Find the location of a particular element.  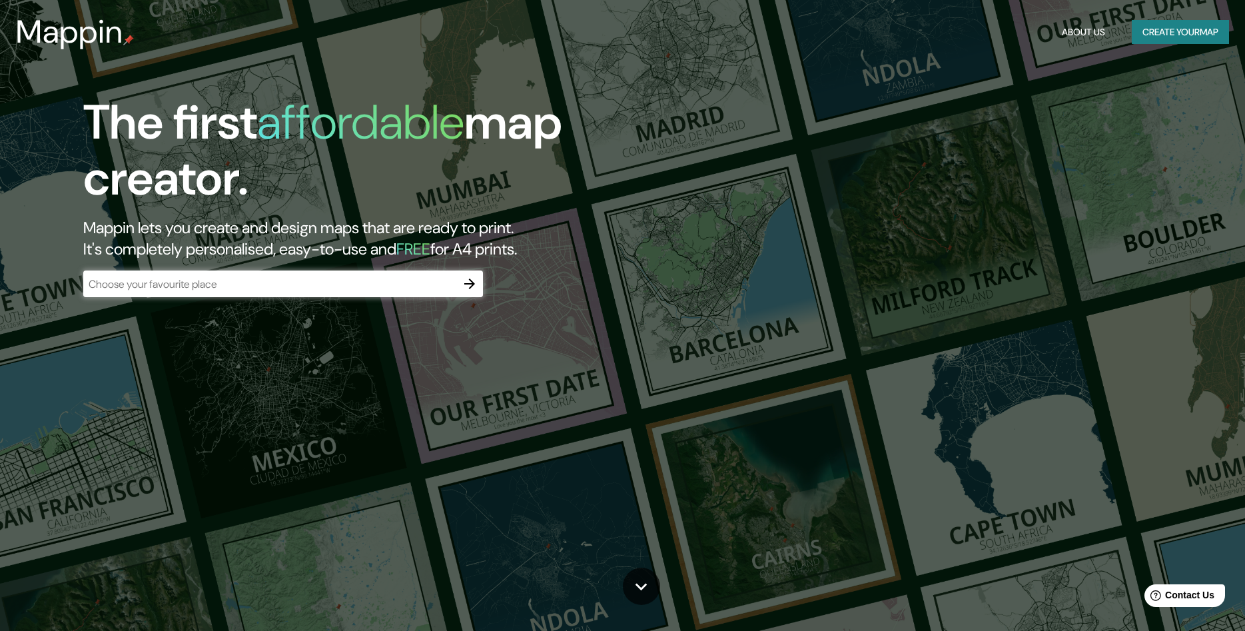

input: Choose your favourite place is located at coordinates (270, 284).